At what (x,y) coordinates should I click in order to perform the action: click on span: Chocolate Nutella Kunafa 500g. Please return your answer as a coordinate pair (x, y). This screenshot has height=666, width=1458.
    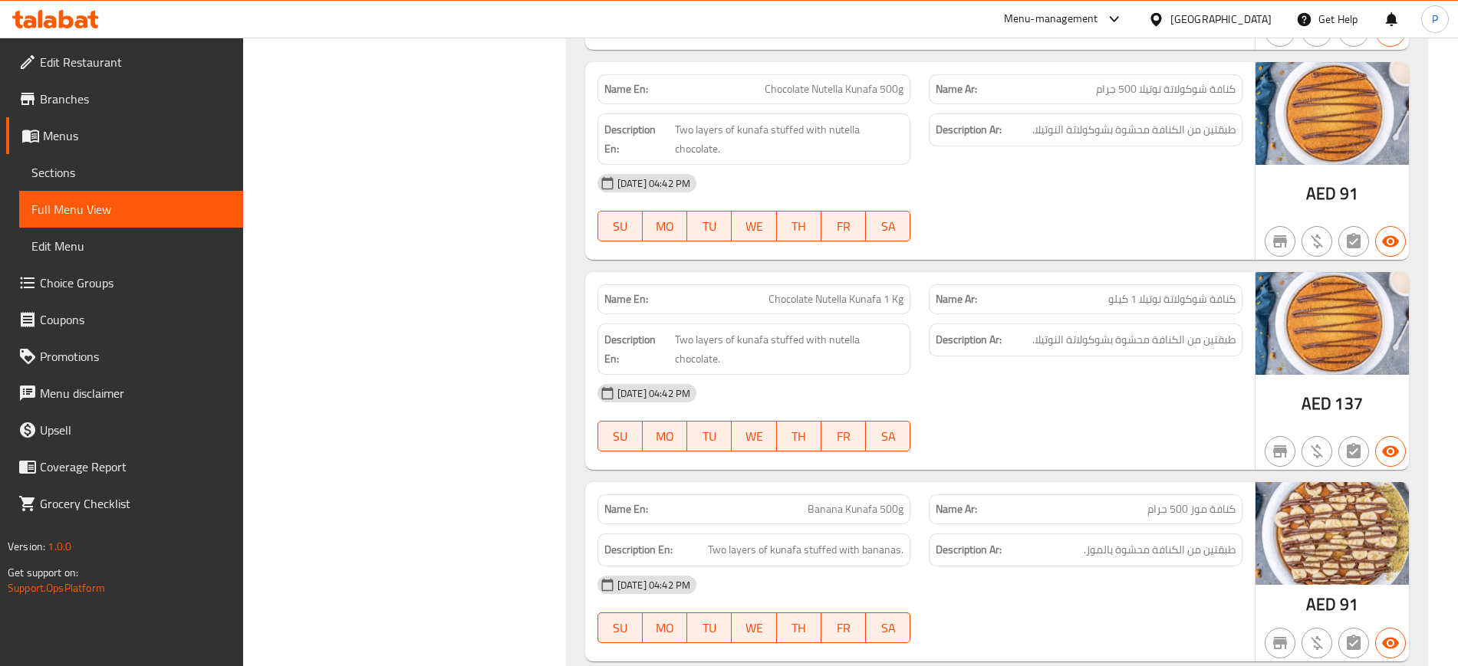
    Looking at the image, I should click on (834, 89).